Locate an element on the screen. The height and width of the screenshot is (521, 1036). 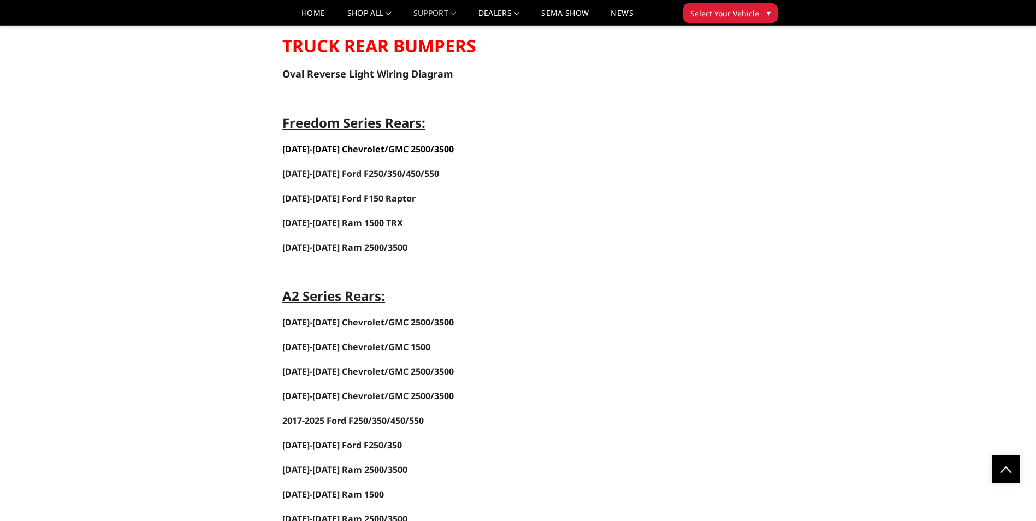
strong: TRUCK REAR BUMPERS is located at coordinates (379, 45).